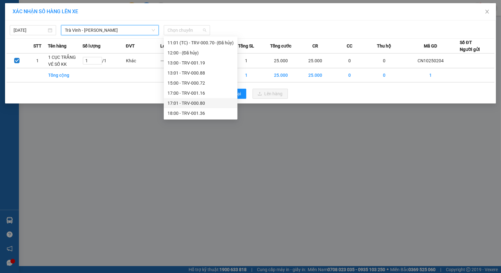 The width and height of the screenshot is (501, 273). I want to click on span: CC, so click(350, 46).